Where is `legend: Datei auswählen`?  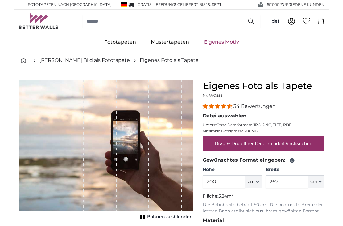 legend: Datei auswählen is located at coordinates (264, 116).